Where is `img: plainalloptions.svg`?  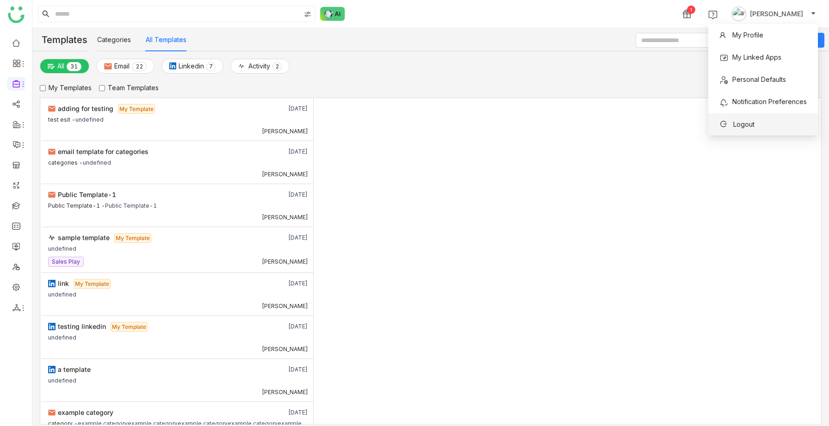 img: plainalloptions.svg is located at coordinates (51, 67).